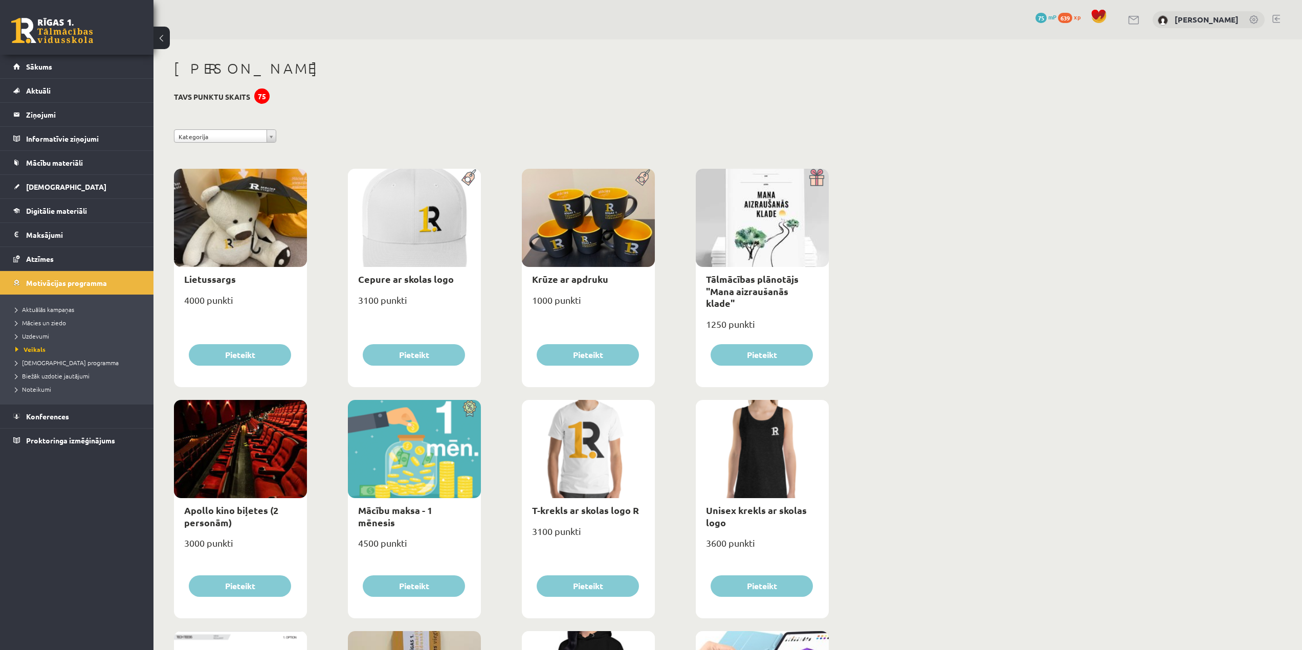 The width and height of the screenshot is (1302, 650). Describe the element at coordinates (210, 279) in the screenshot. I see `a: Lietussargs` at that location.